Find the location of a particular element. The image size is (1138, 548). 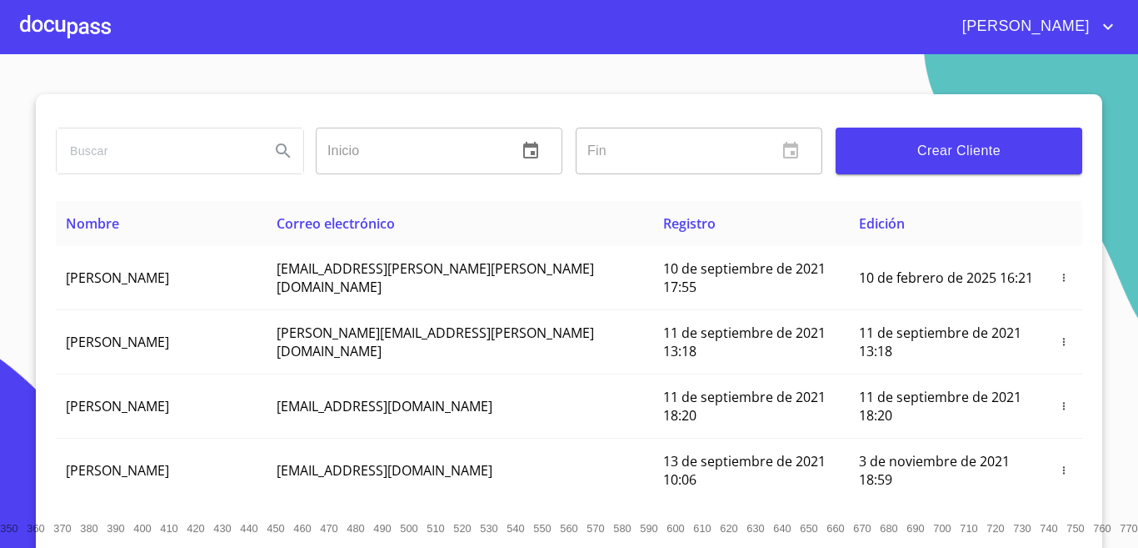

button: 740 is located at coordinates (1049, 528).